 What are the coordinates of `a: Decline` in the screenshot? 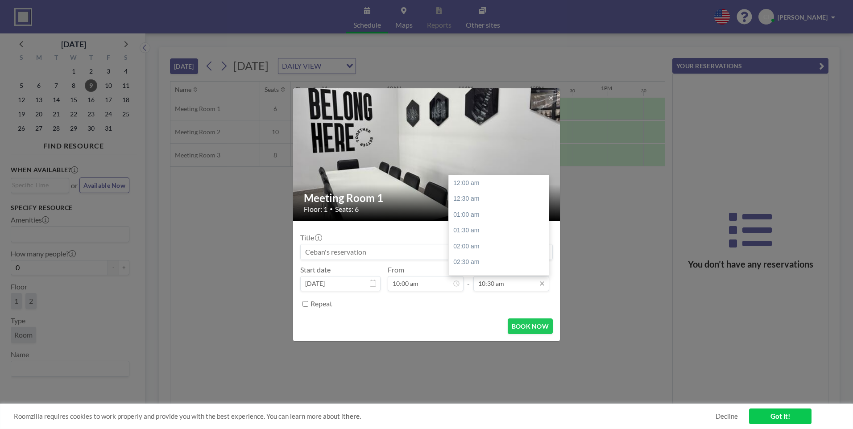 It's located at (727, 416).